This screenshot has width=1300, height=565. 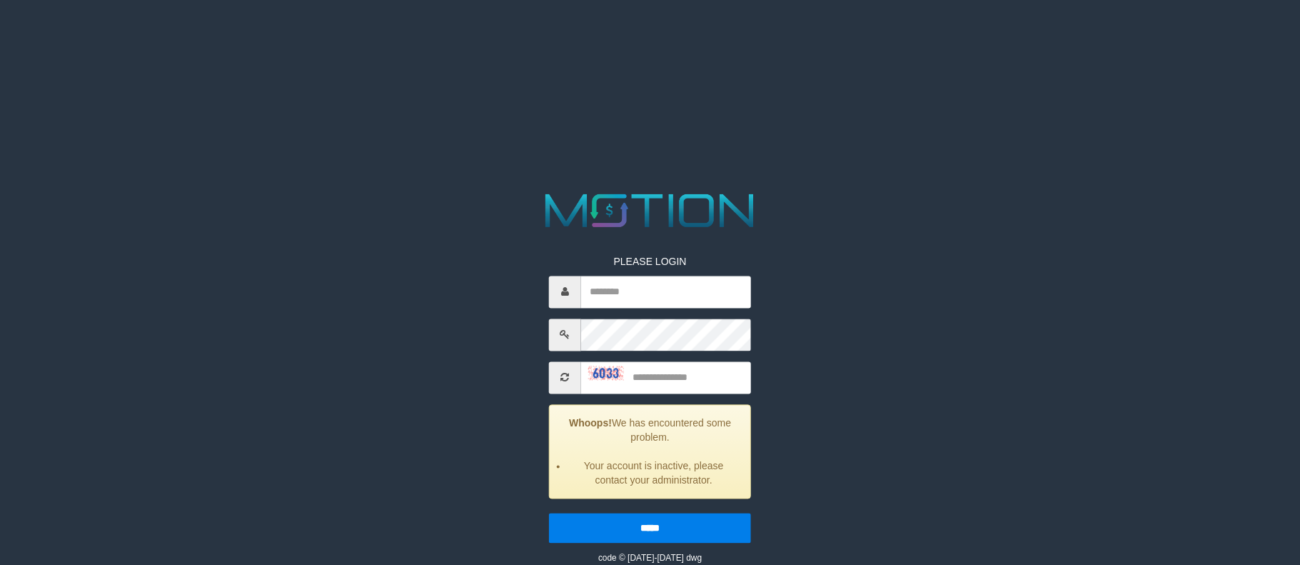 I want to click on img: MOTION_logo.png, so click(x=650, y=210).